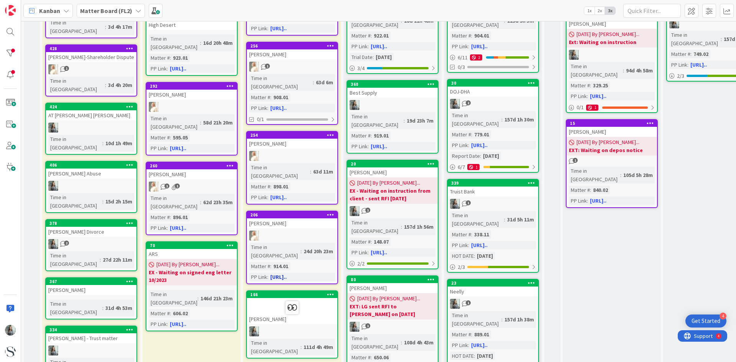  Describe the element at coordinates (93, 49) in the screenshot. I see `div: 428` at that location.